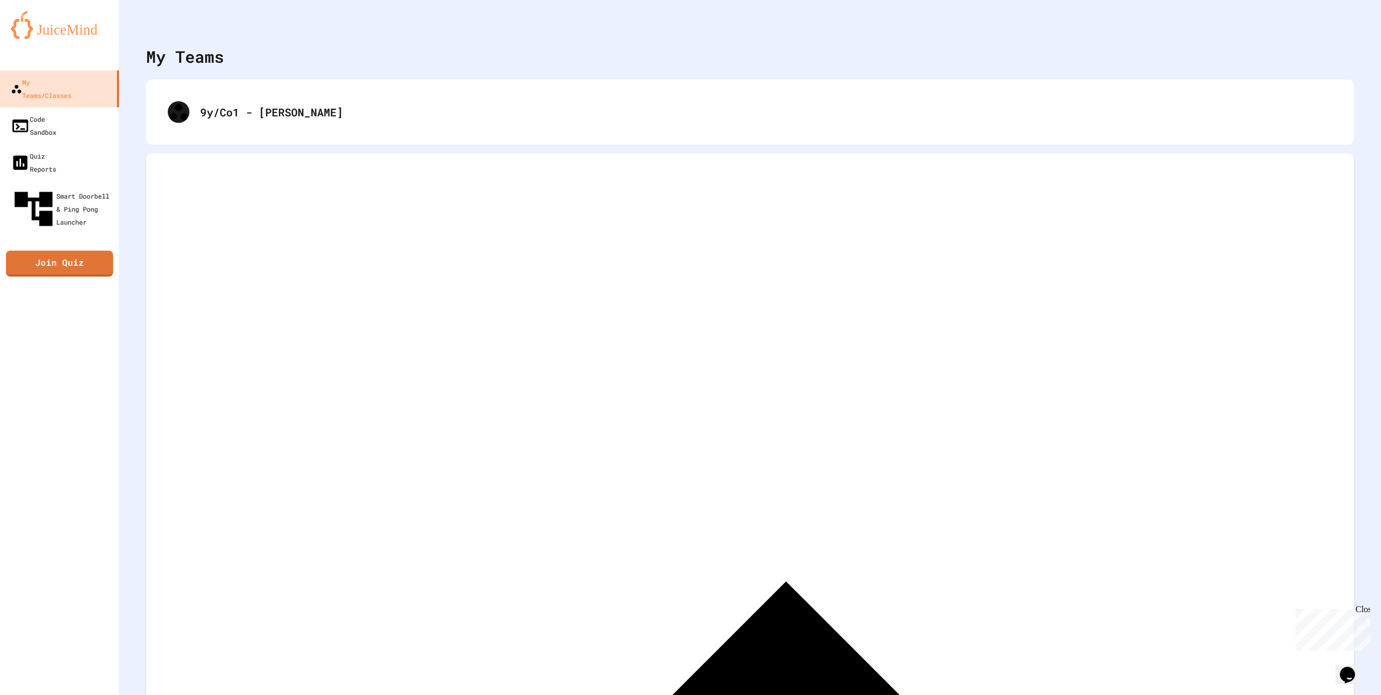 The image size is (1381, 695). I want to click on div: Chat with us now!Close, so click(40, 36).